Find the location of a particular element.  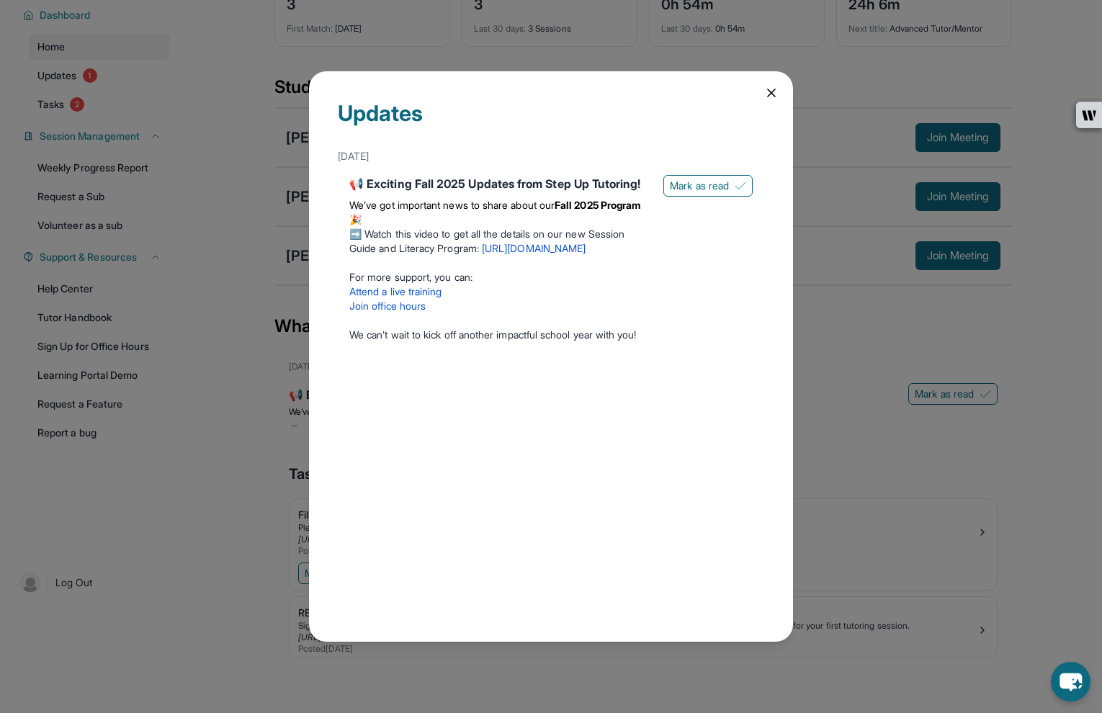

button: Mark as read is located at coordinates (708, 186).